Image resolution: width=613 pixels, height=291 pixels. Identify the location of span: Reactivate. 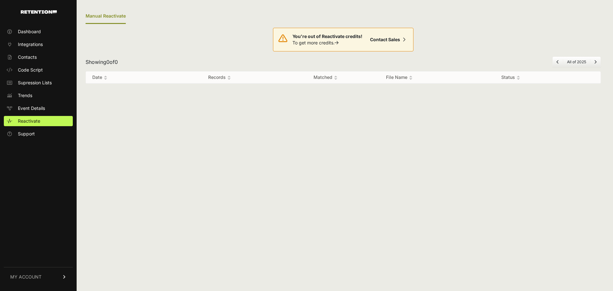
(29, 121).